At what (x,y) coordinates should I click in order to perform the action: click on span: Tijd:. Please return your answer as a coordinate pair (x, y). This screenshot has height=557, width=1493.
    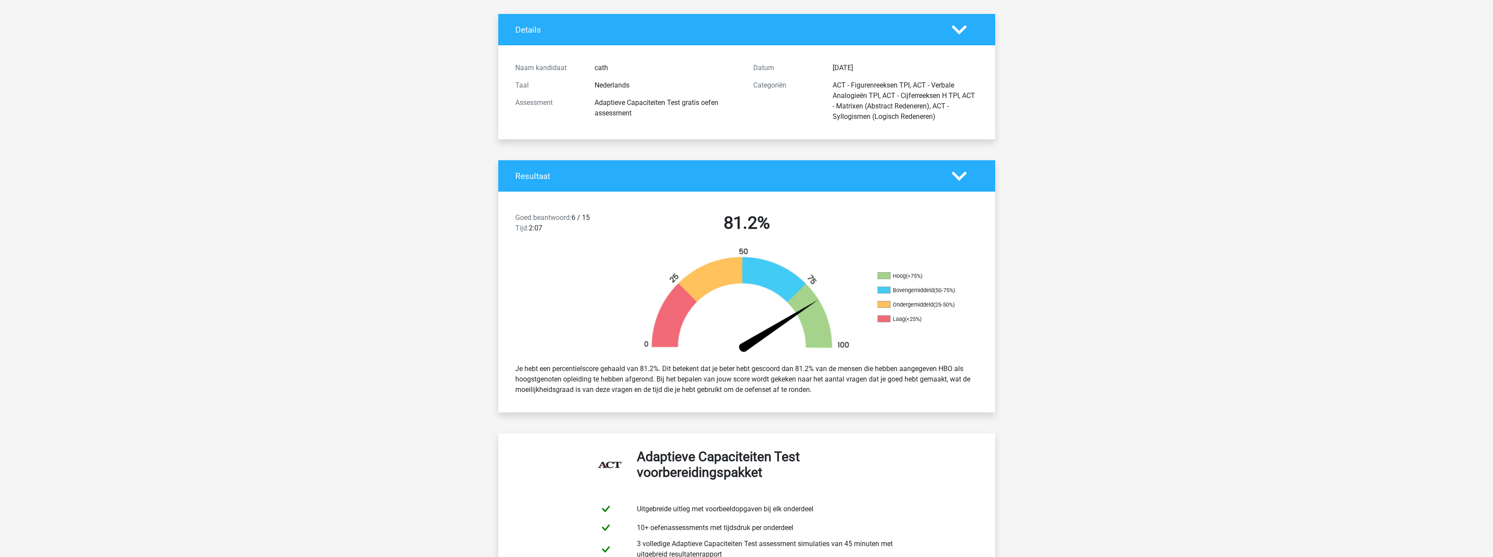
    Looking at the image, I should click on (522, 228).